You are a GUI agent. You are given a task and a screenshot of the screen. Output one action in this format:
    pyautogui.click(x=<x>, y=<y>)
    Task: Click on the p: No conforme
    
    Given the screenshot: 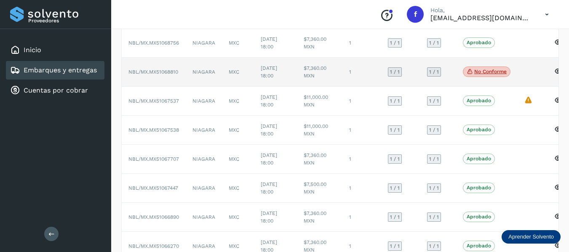 What is the action you would take?
    pyautogui.click(x=491, y=72)
    